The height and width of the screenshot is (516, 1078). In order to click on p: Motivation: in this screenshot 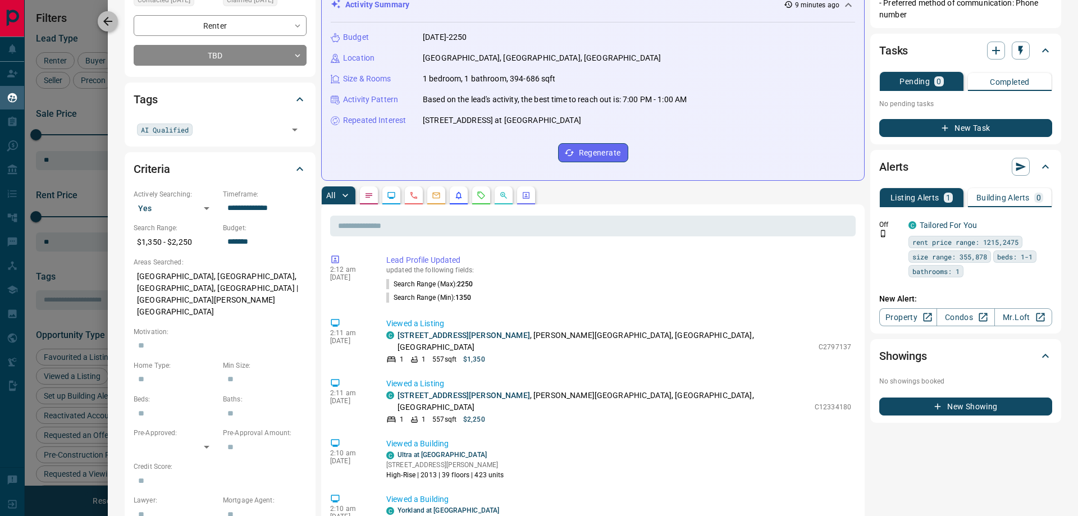, I will do `click(220, 332)`.